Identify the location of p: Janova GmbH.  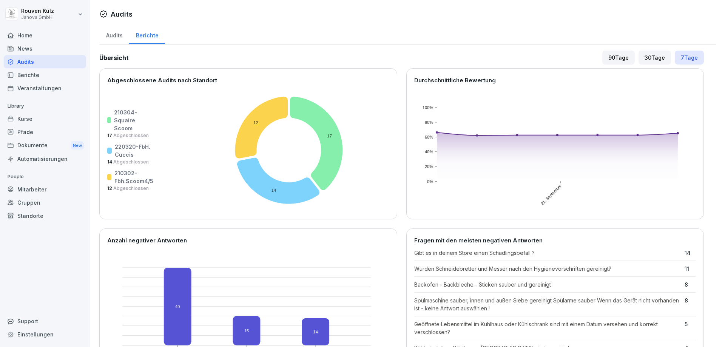
(37, 17).